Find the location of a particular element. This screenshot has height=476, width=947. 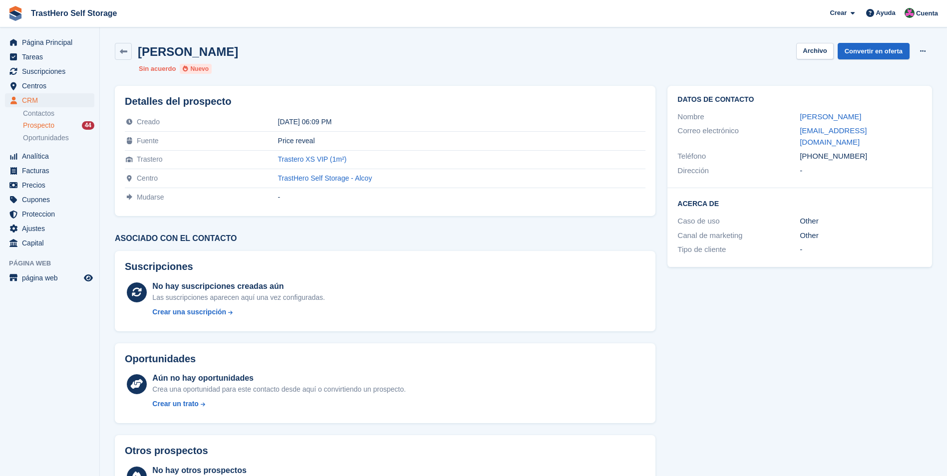

div: Crear una suscripción is located at coordinates (189, 312).